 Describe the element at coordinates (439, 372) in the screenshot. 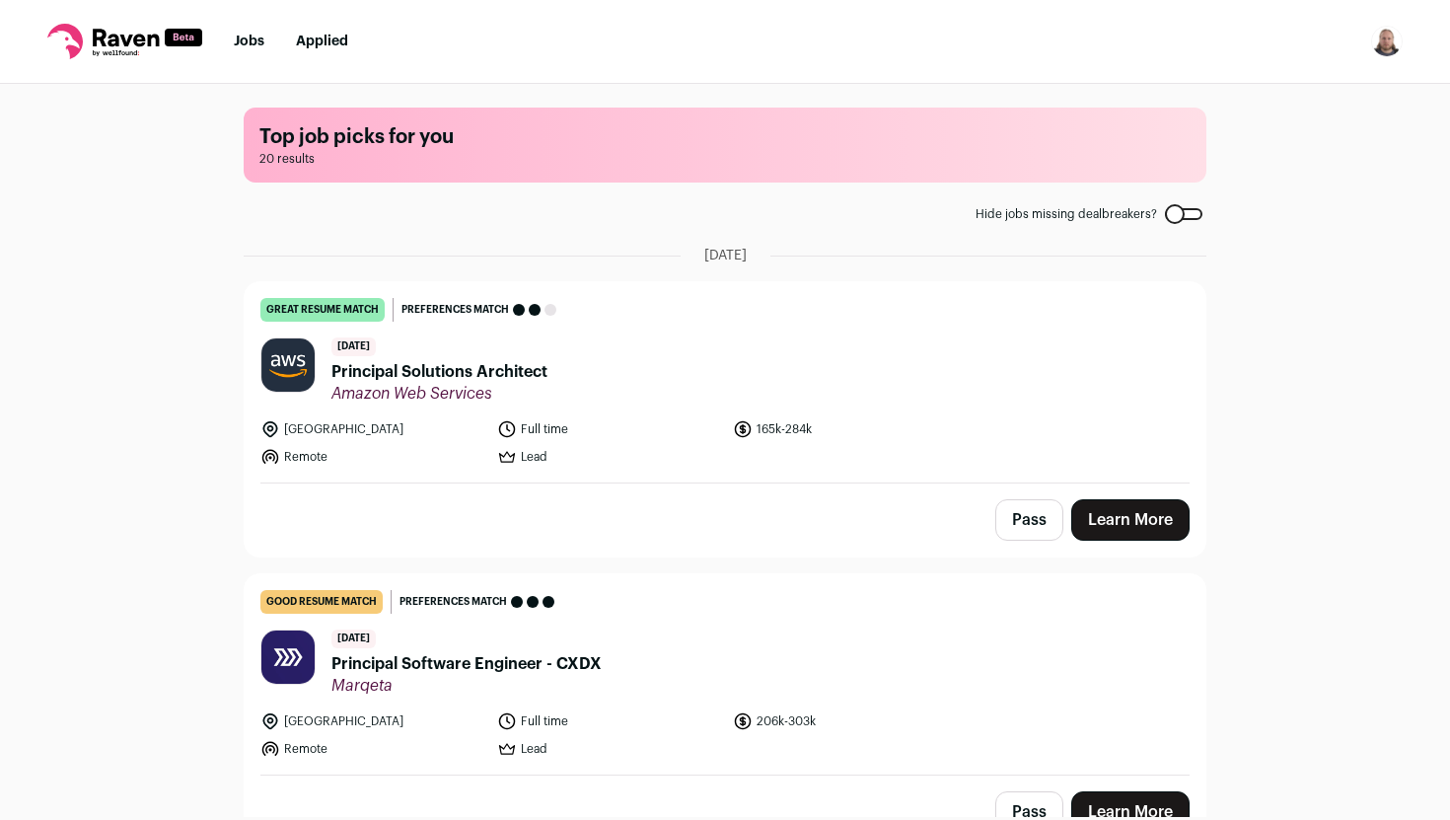

I see `span: Principal Solutions Architect` at that location.